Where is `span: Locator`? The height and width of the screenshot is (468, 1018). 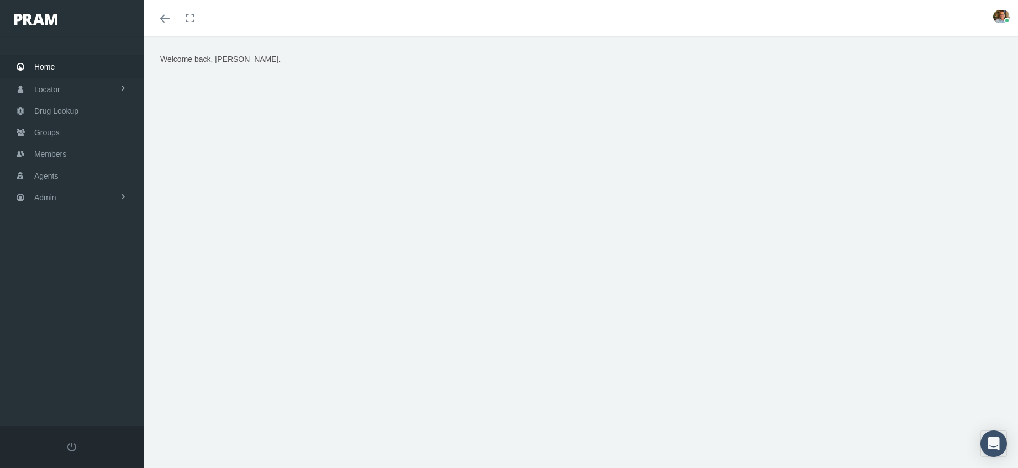 span: Locator is located at coordinates (47, 89).